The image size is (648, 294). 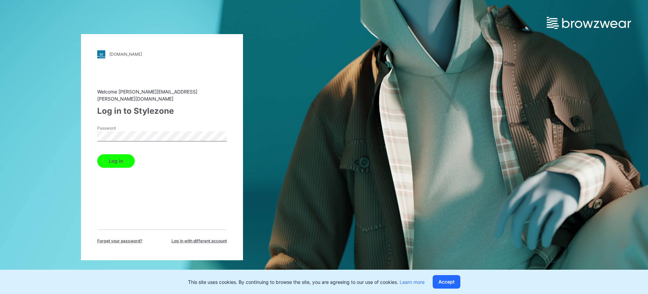 I want to click on label: Password, so click(x=121, y=128).